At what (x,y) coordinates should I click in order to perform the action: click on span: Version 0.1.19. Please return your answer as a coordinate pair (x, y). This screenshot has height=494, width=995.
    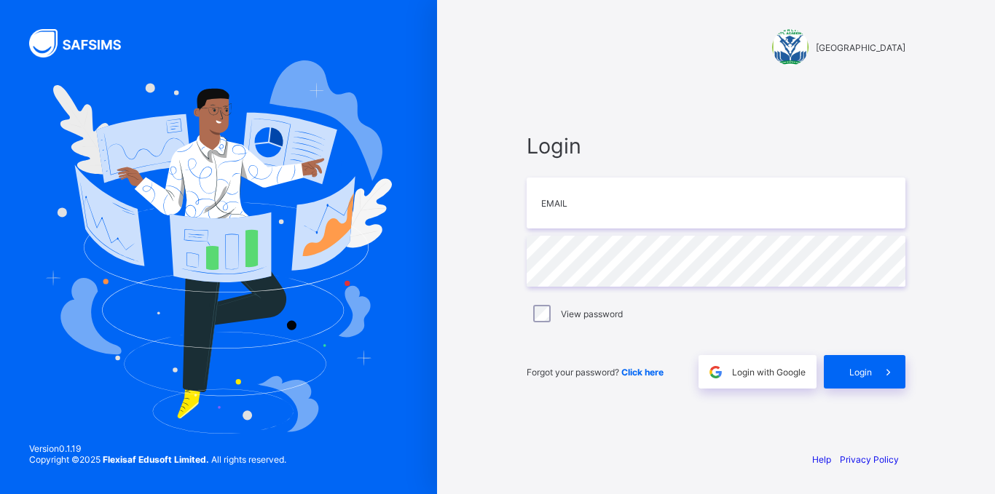
    Looking at the image, I should click on (157, 448).